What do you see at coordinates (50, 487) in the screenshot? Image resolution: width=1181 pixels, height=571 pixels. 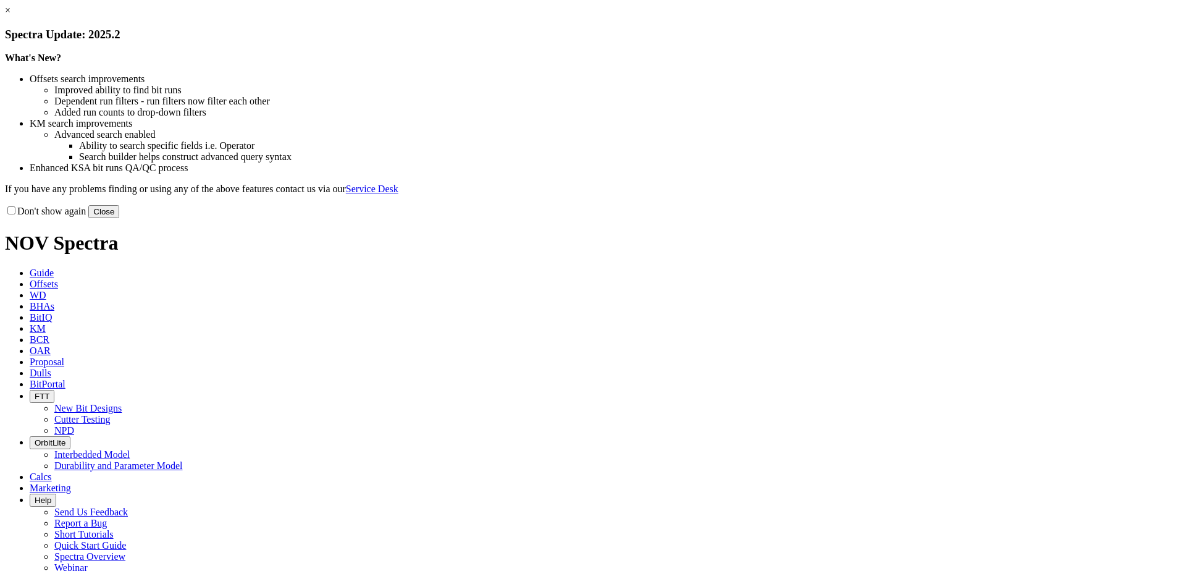 I see `span: Marketing` at bounding box center [50, 487].